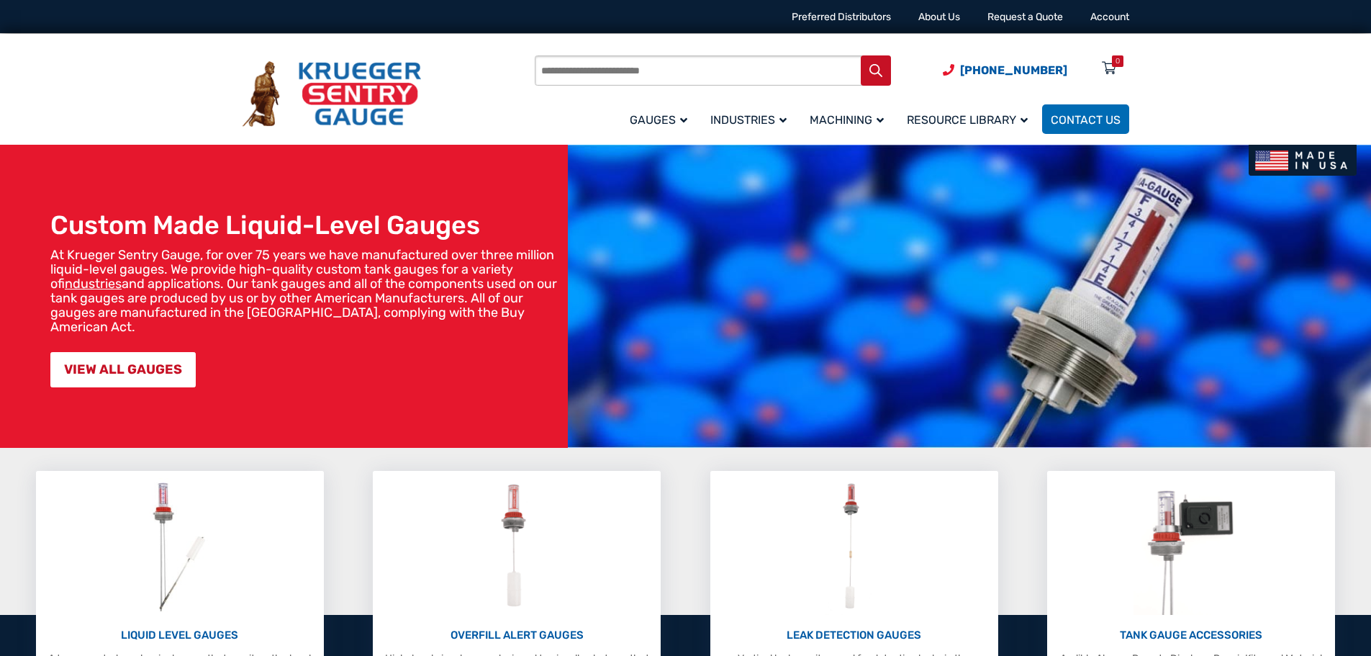  What do you see at coordinates (305, 225) in the screenshot?
I see `h1: Custom Made Liquid-Level Gauges` at bounding box center [305, 225].